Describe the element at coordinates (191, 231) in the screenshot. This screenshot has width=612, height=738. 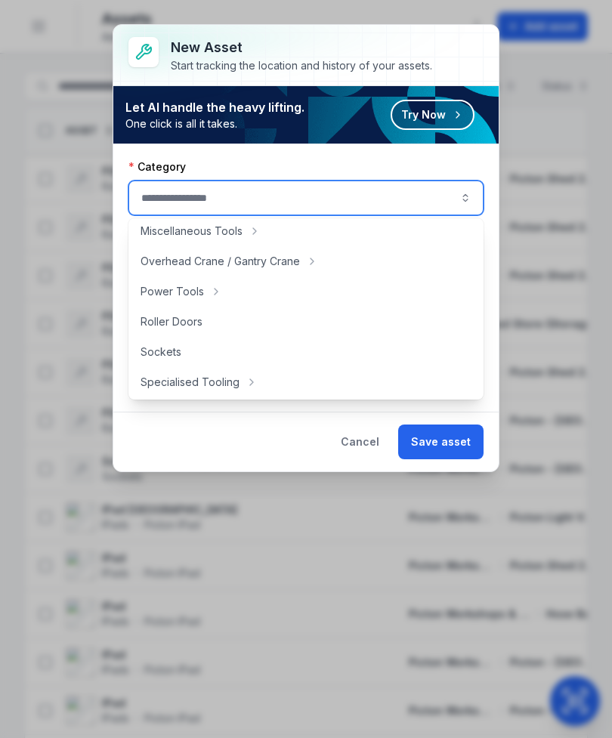
I see `span: Miscellaneous Tools` at that location.